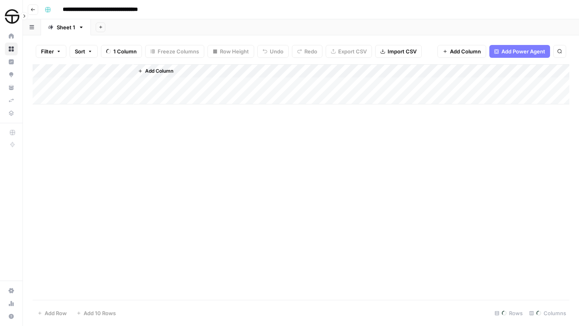 The height and width of the screenshot is (326, 579). What do you see at coordinates (51, 51) in the screenshot?
I see `button: Filter` at bounding box center [51, 51].